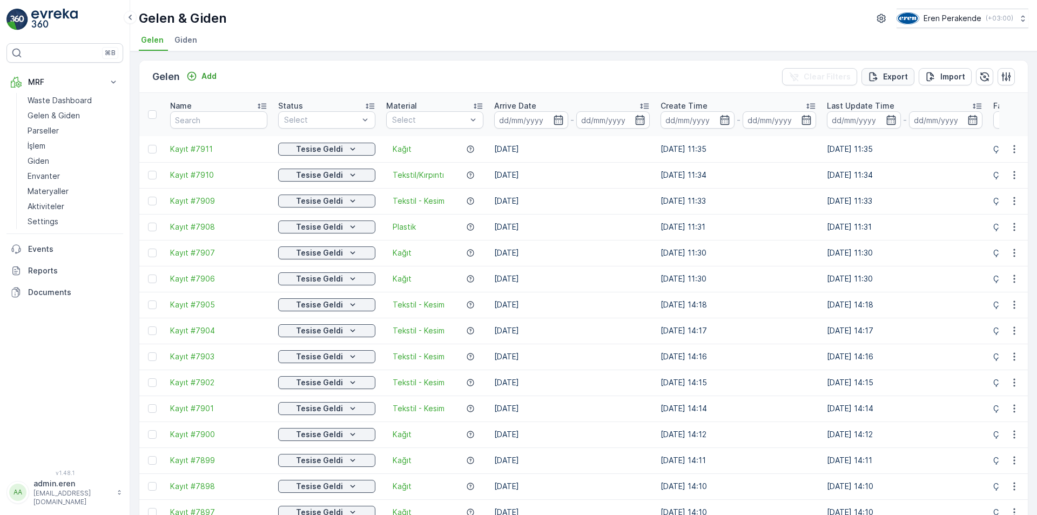  What do you see at coordinates (418, 175) in the screenshot?
I see `a: Tekstil/Kırpıntı` at bounding box center [418, 175].